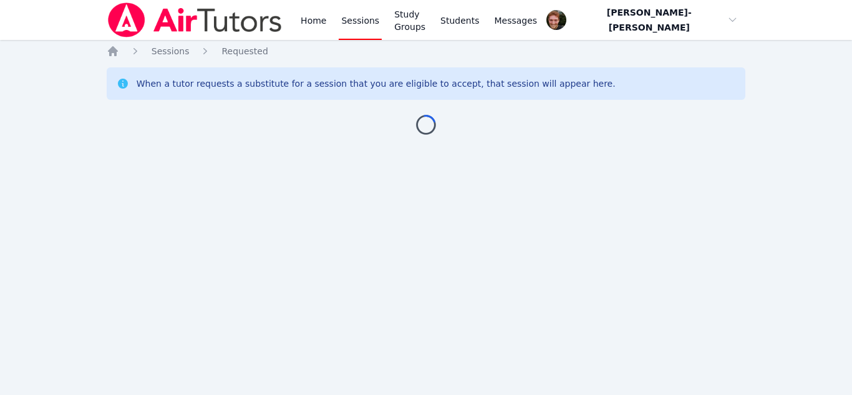 The width and height of the screenshot is (852, 395). What do you see at coordinates (170, 51) in the screenshot?
I see `a: Sessions` at bounding box center [170, 51].